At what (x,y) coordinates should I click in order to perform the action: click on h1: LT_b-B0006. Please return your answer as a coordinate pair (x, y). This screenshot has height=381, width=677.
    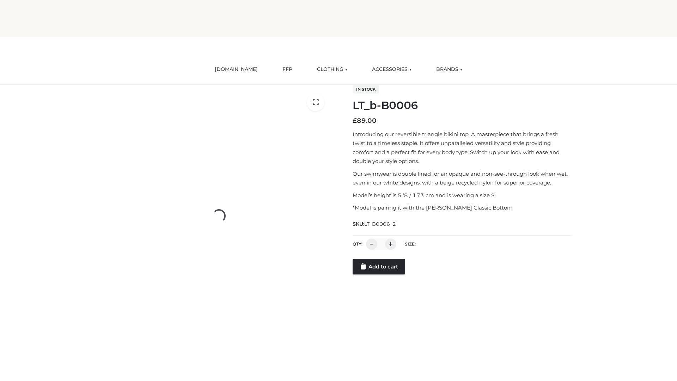
    Looking at the image, I should click on (463, 106).